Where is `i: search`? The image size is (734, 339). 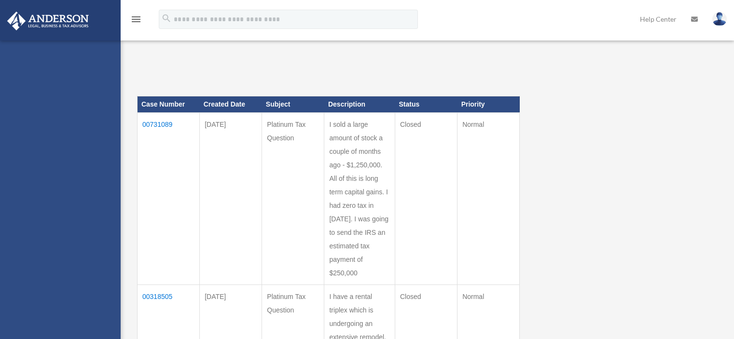 i: search is located at coordinates (166, 18).